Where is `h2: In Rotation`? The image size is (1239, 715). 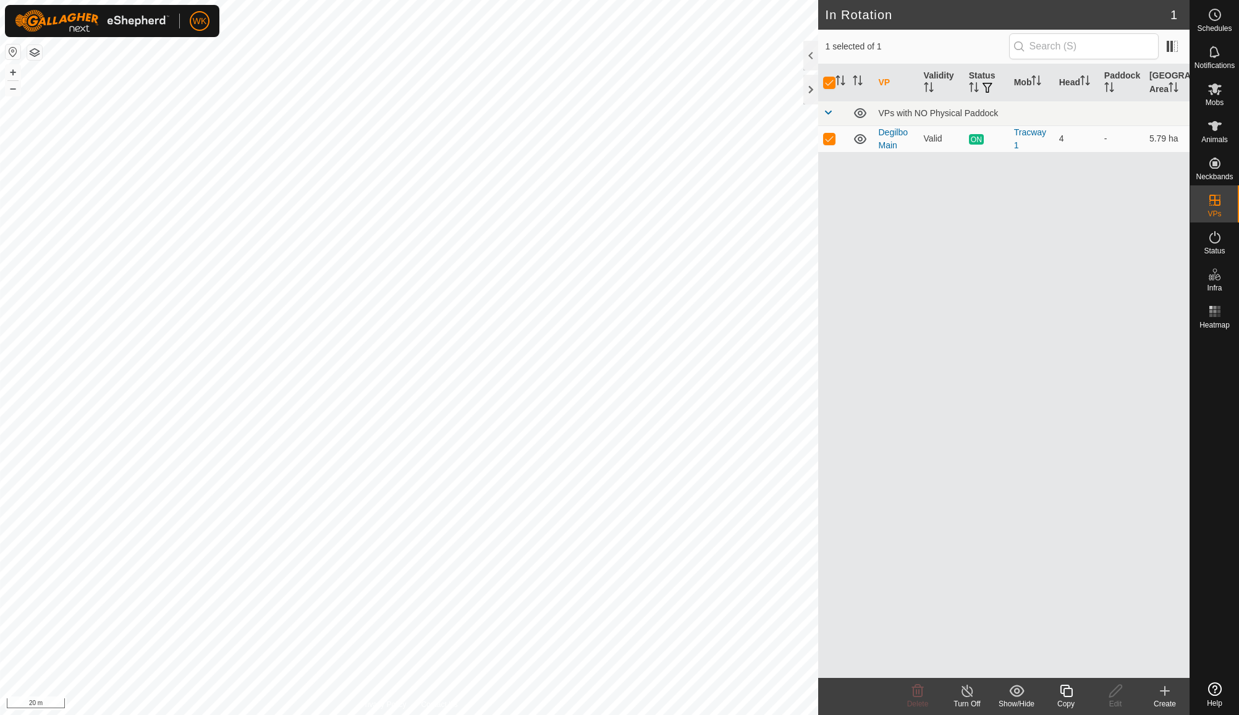 h2: In Rotation is located at coordinates (998, 15).